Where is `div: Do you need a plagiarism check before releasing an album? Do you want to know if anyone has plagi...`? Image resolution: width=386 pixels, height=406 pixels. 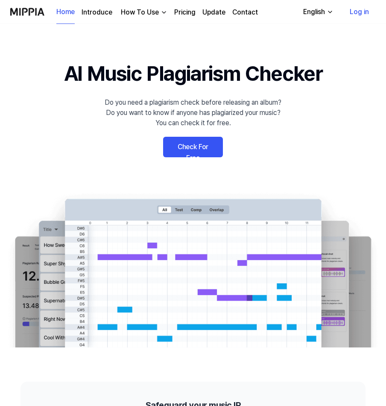
div: Do you need a plagiarism check before releasing an album? Do you want to know if anyone has plagi... is located at coordinates (193, 113).